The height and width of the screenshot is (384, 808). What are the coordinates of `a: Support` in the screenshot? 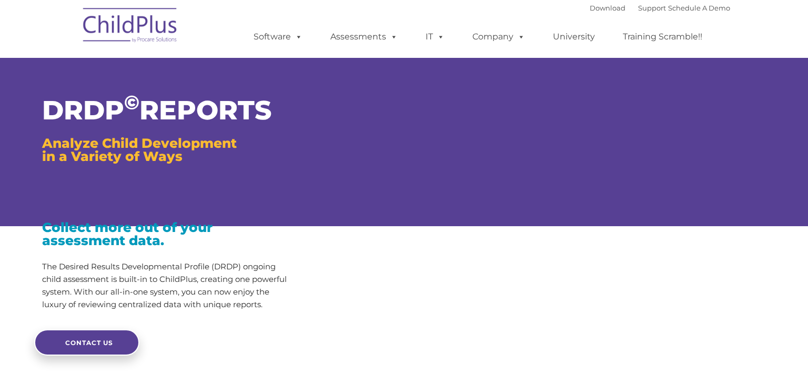 It's located at (652, 8).